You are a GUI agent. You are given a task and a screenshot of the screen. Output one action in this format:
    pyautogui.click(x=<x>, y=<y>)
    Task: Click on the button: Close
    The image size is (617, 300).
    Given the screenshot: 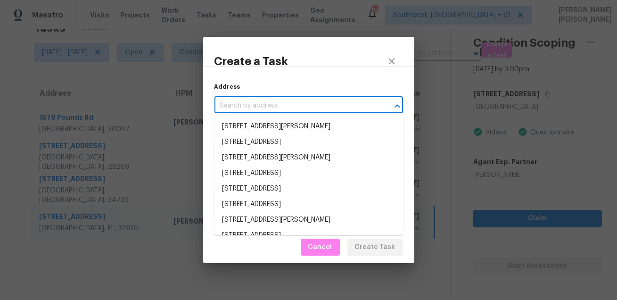 What is the action you would take?
    pyautogui.click(x=397, y=106)
    